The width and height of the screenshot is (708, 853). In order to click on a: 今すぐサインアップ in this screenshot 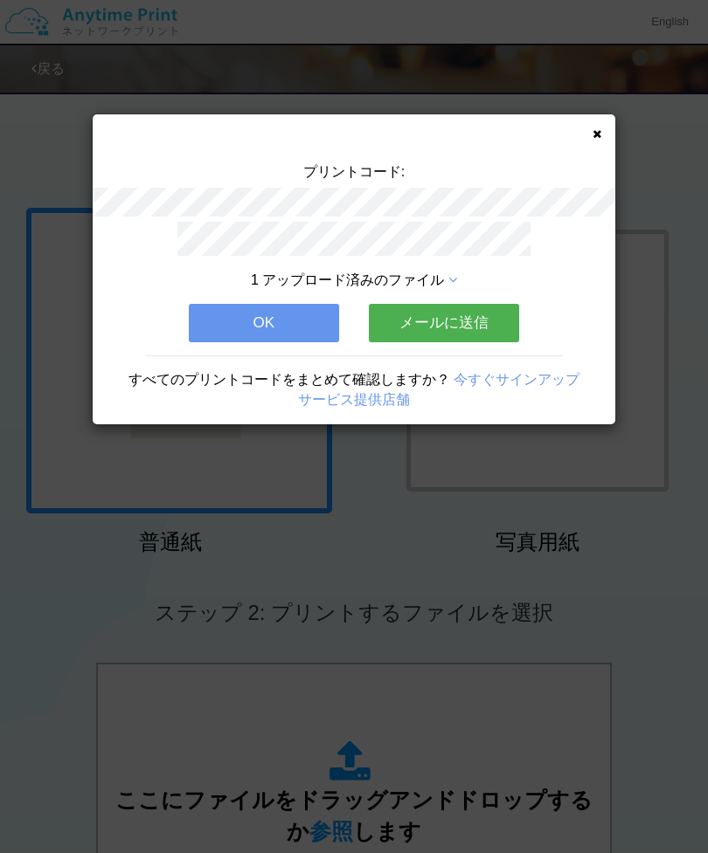, I will do `click(516, 379)`.